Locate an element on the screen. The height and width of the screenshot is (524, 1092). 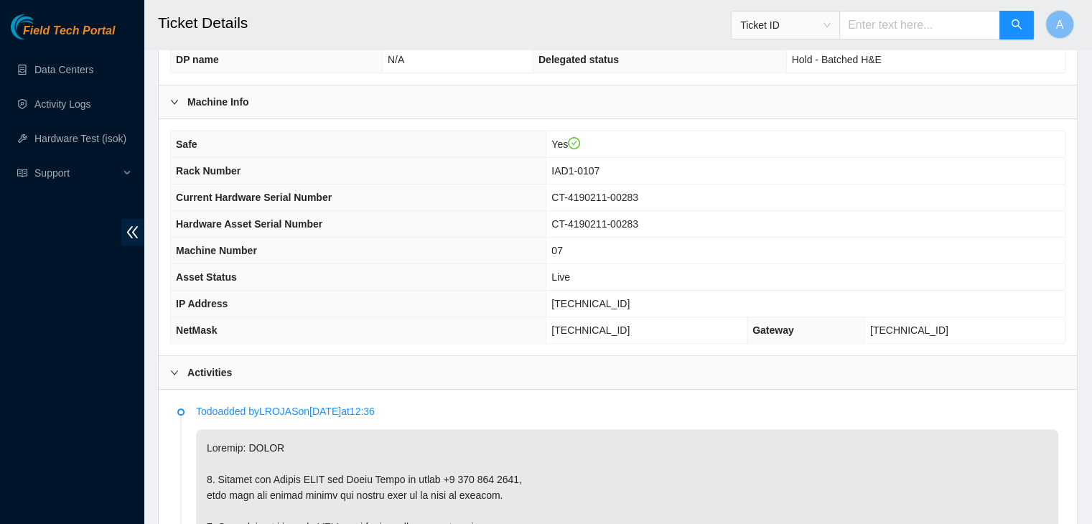
input: Enter text here... is located at coordinates (919, 25).